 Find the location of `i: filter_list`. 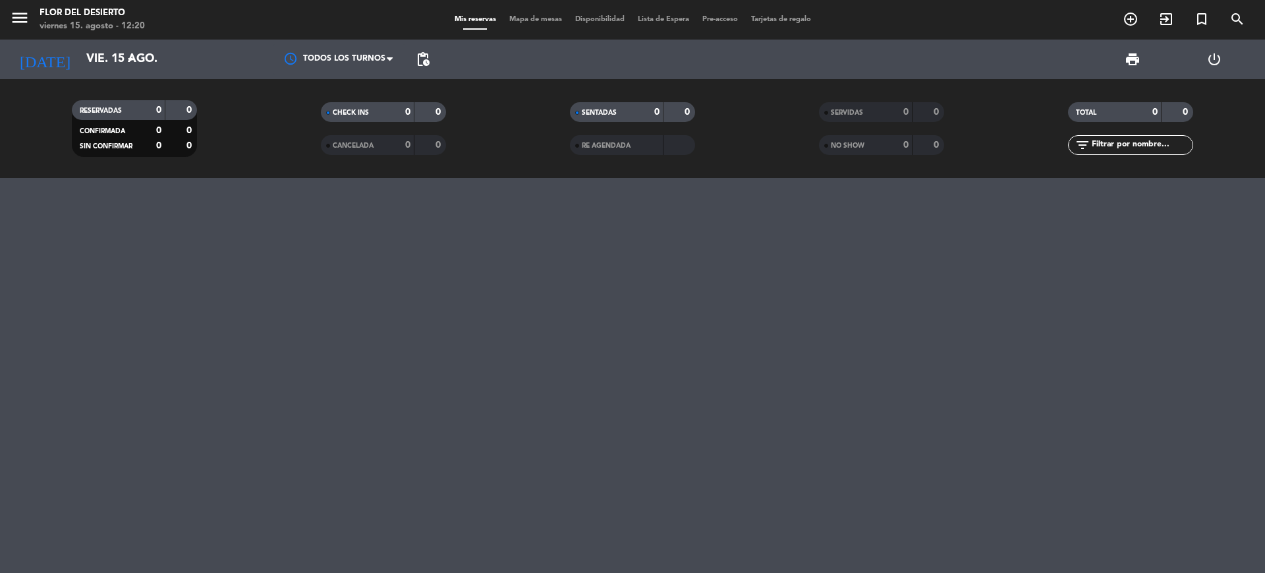

i: filter_list is located at coordinates (1083, 145).